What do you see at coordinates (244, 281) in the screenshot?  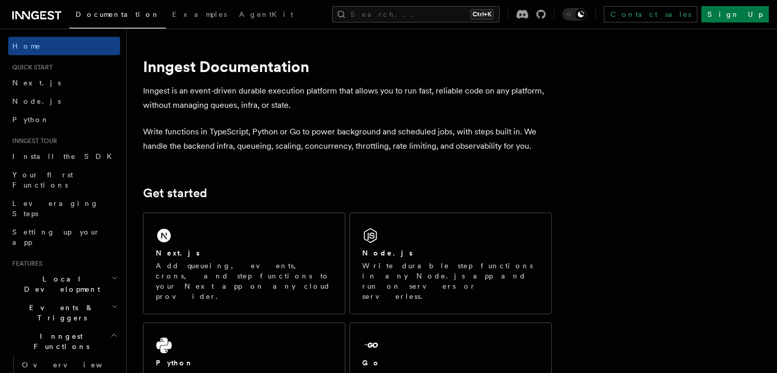 I see `p: Add queueing, events, crons, and step functions to your Next app on any cloud provider.` at bounding box center [244, 281].